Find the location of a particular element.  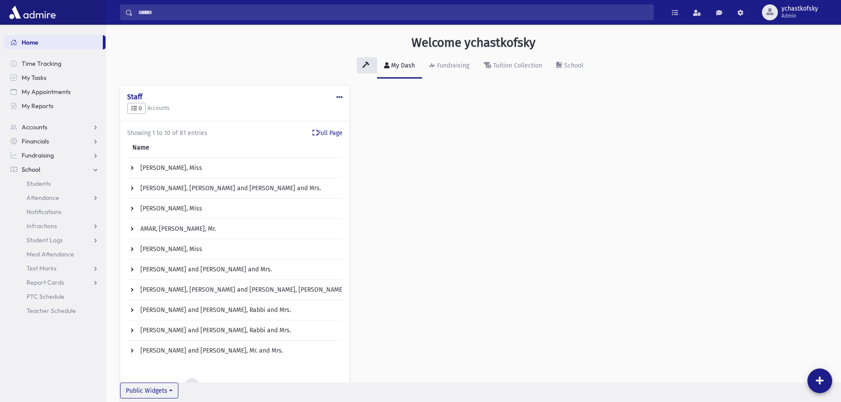

a: My Dash is located at coordinates (400, 66).